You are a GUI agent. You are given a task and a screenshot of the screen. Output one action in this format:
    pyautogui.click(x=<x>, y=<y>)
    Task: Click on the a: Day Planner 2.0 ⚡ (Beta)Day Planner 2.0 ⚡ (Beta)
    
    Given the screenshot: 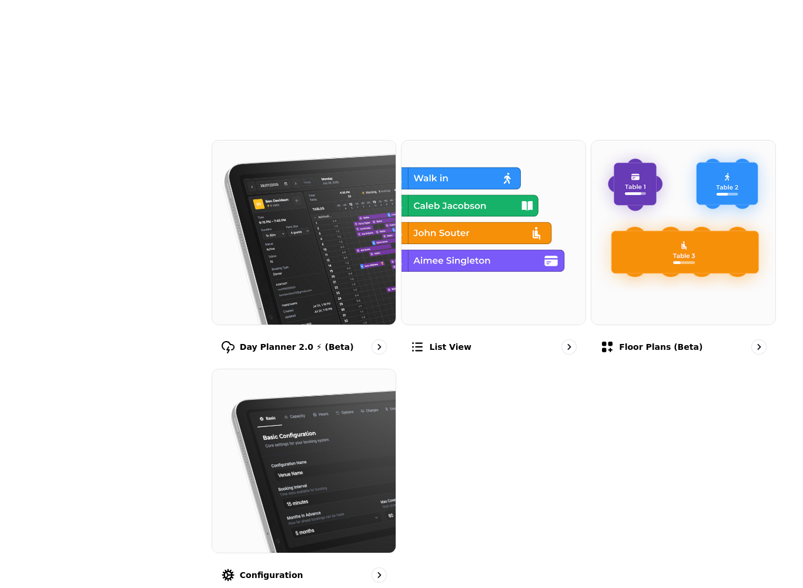 What is the action you would take?
    pyautogui.click(x=304, y=252)
    